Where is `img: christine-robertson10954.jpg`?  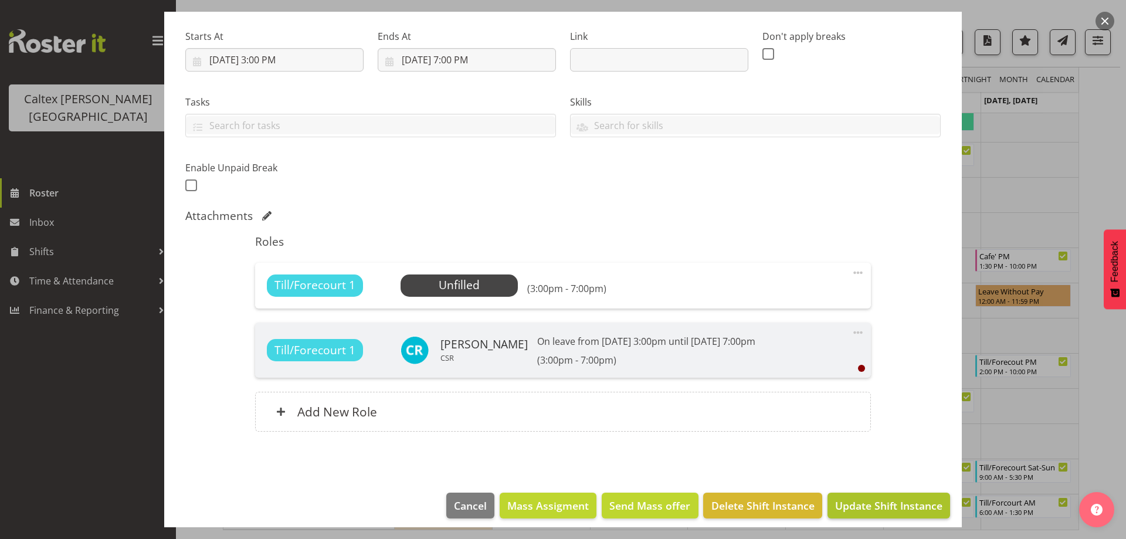
img: christine-robertson10954.jpg is located at coordinates (415, 350).